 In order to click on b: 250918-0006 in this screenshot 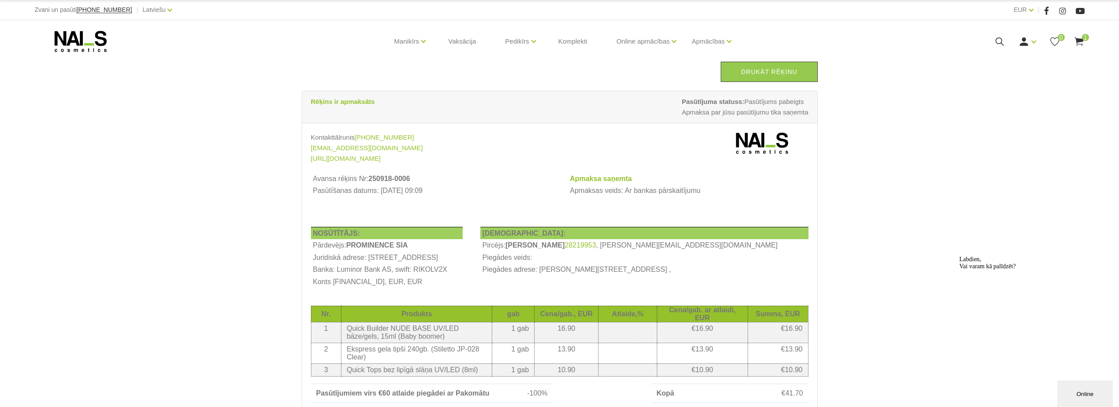, I will do `click(389, 179)`.